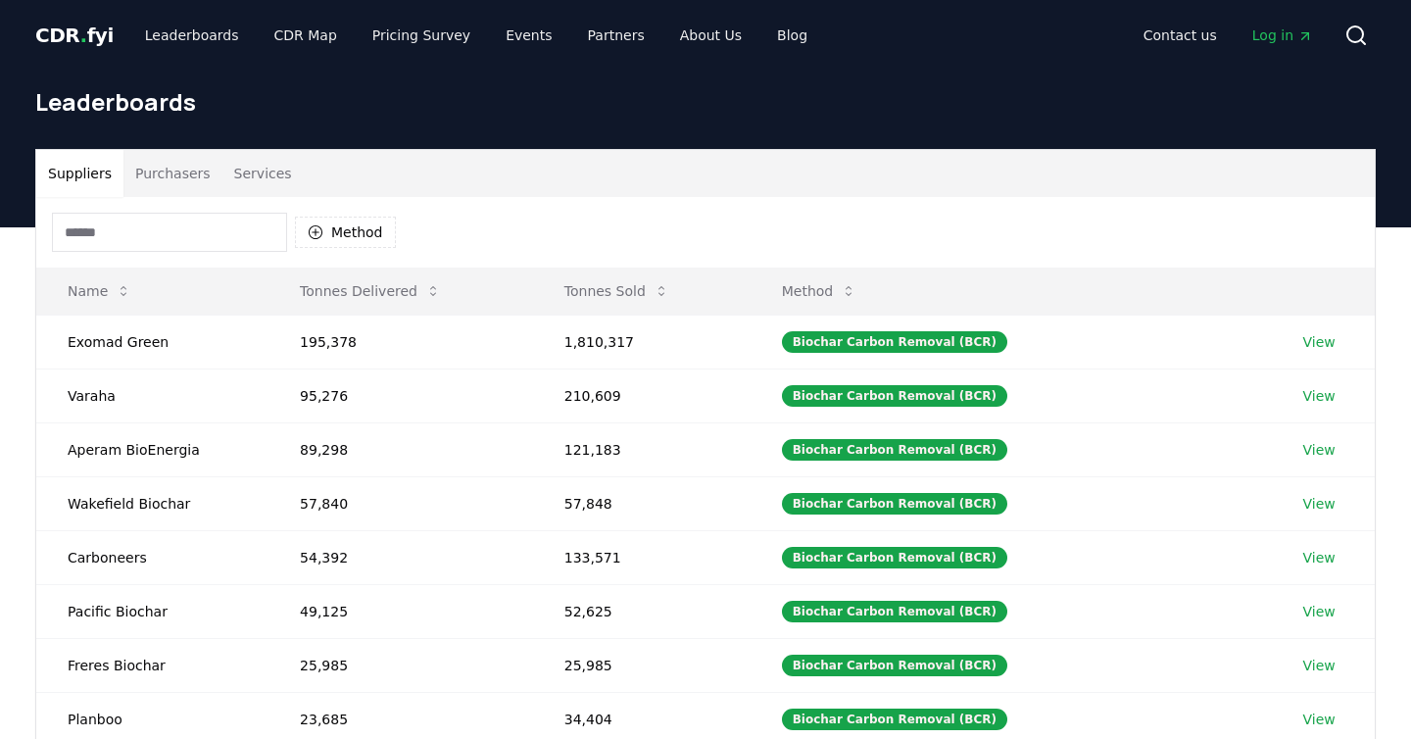  I want to click on a: Partners, so click(616, 35).